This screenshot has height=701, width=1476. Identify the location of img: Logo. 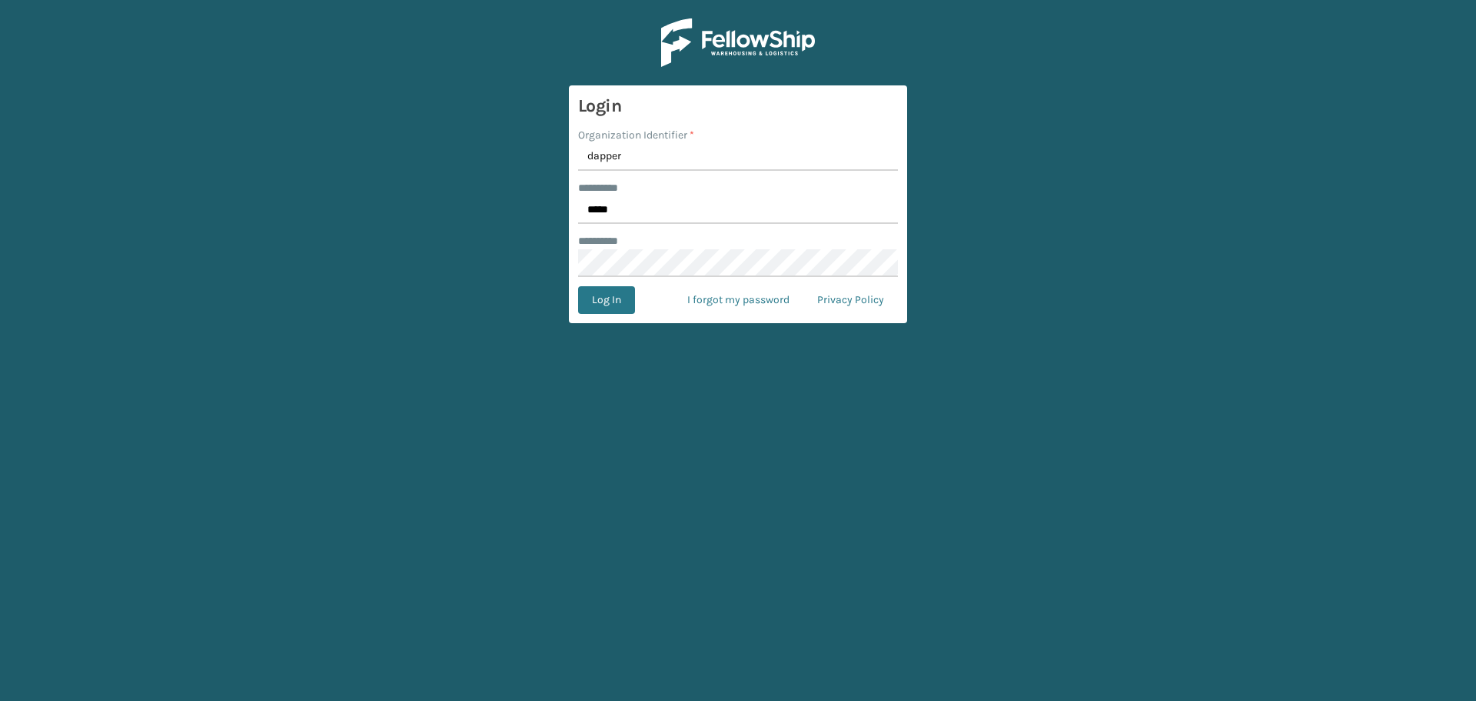
(738, 42).